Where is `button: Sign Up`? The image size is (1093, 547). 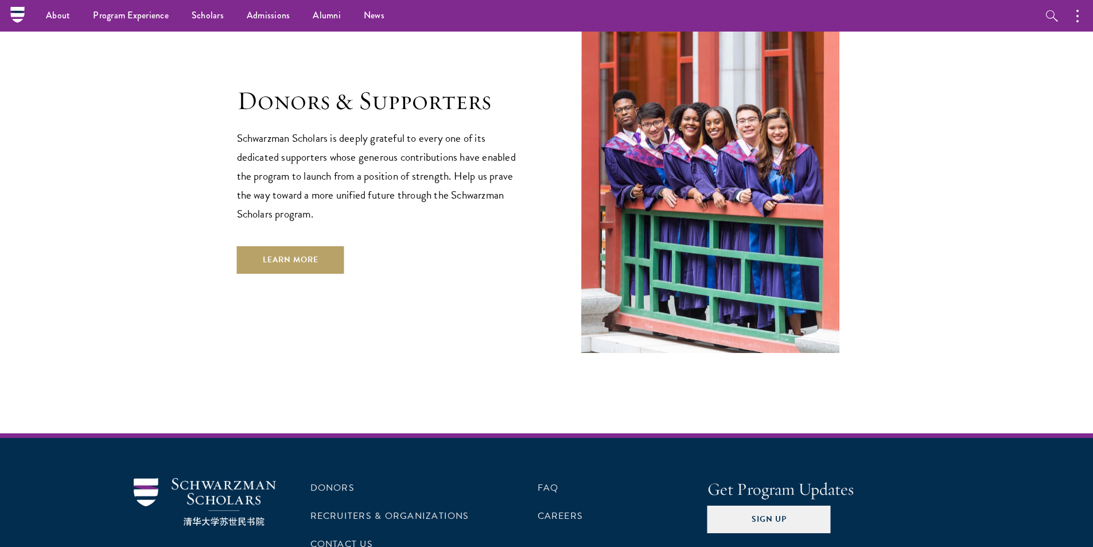
button: Sign Up is located at coordinates (769, 519).